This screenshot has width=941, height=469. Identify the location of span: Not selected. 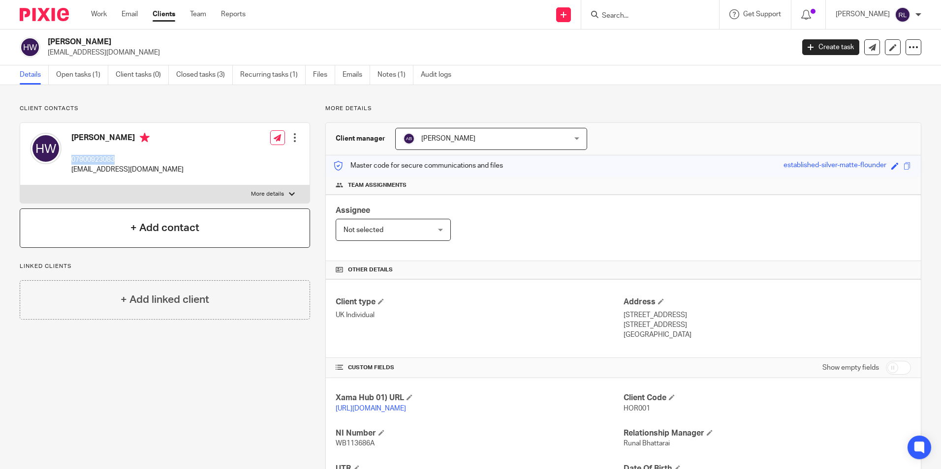
(363, 230).